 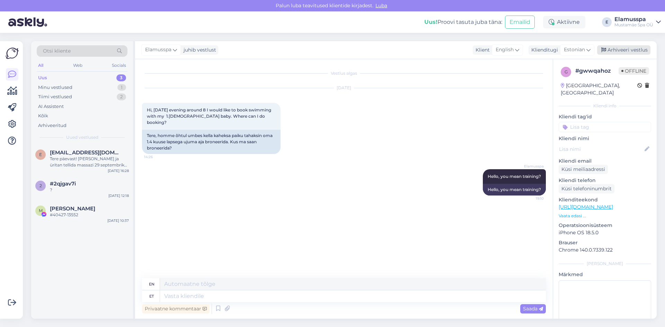 What do you see at coordinates (381, 6) in the screenshot?
I see `span: Luba` at bounding box center [381, 6].